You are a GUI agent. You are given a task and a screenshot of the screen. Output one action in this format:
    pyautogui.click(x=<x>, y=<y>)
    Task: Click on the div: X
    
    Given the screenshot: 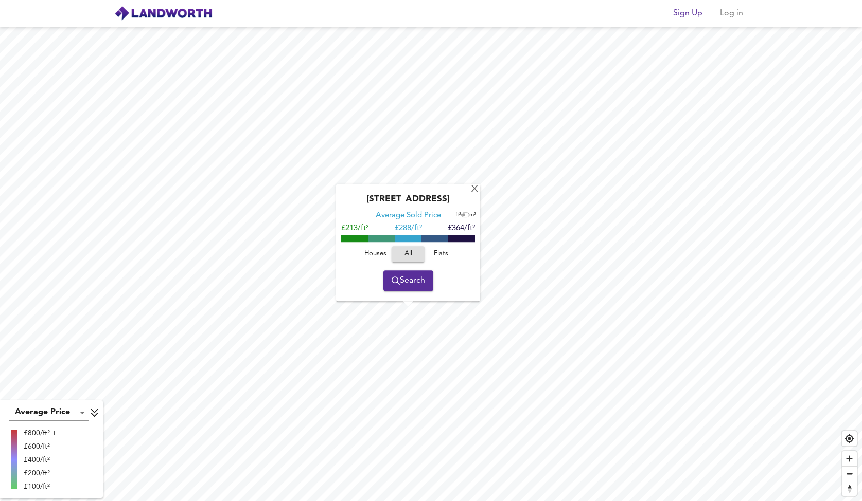 What is the action you would take?
    pyautogui.click(x=474, y=190)
    